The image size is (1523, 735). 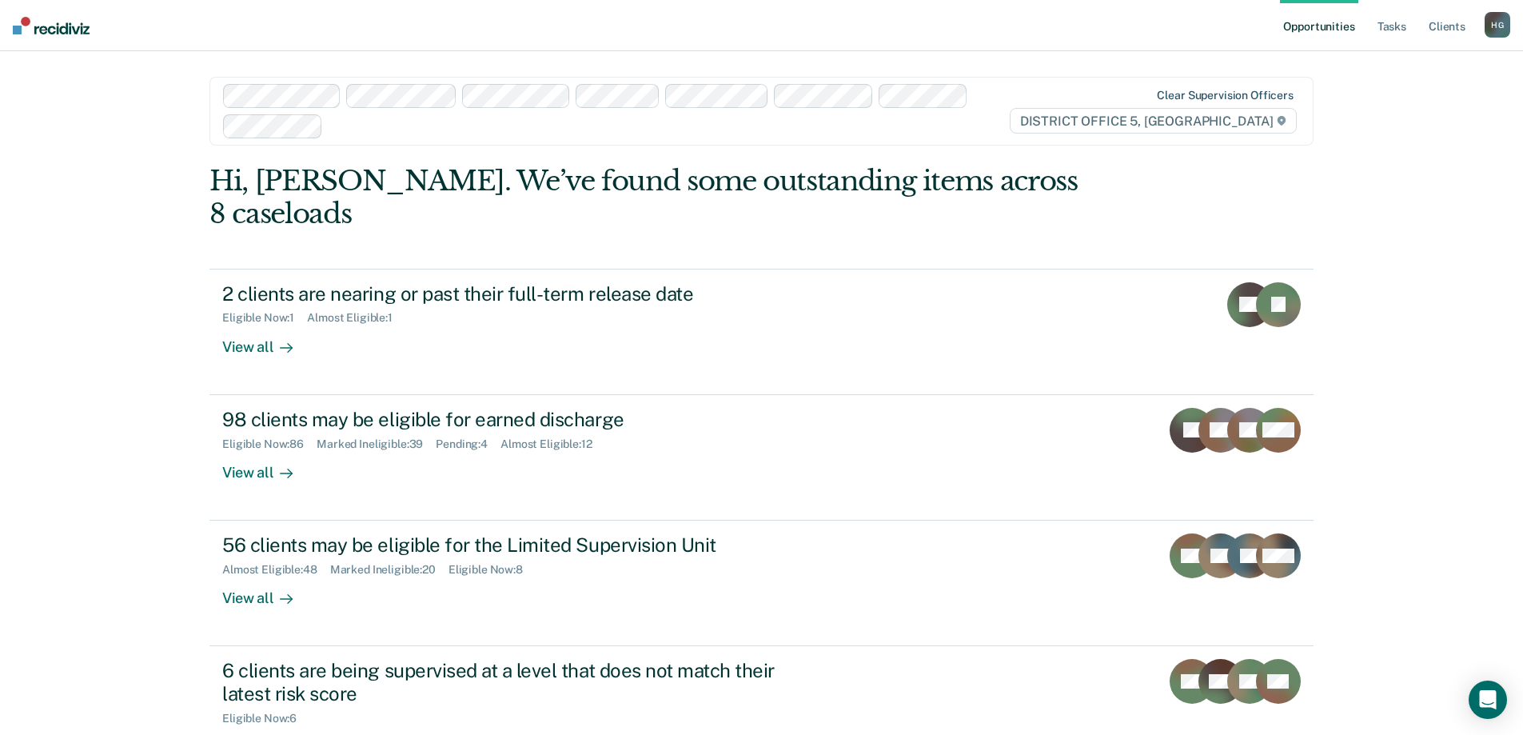 I want to click on div: Clear supervision officers, so click(x=1225, y=95).